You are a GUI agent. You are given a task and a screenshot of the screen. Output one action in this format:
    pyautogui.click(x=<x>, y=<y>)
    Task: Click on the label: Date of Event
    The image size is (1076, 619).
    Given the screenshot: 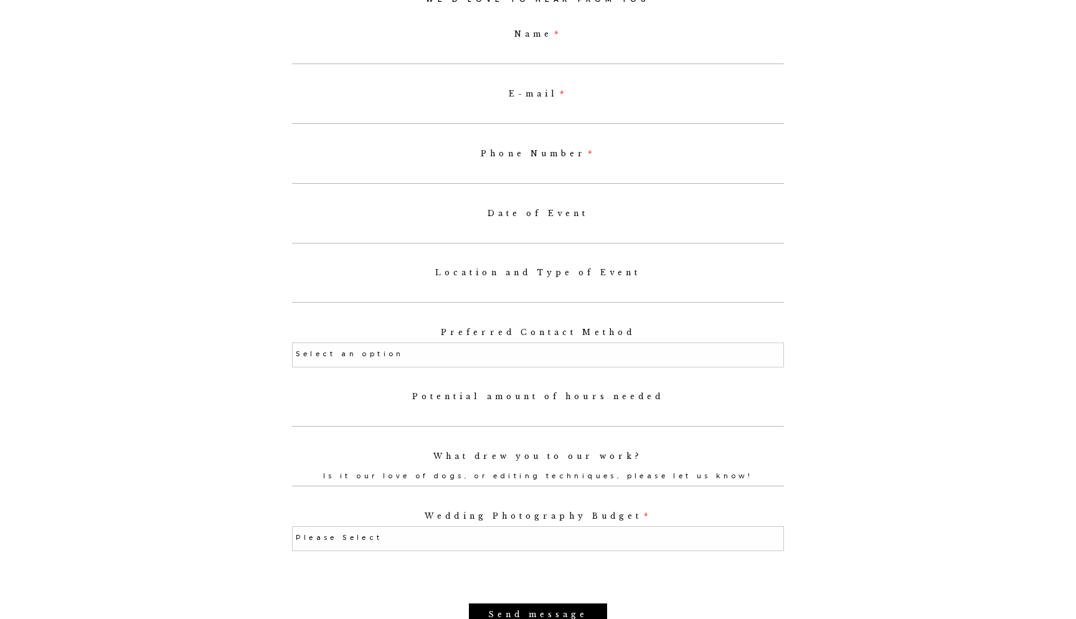 What is the action you would take?
    pyautogui.click(x=538, y=214)
    